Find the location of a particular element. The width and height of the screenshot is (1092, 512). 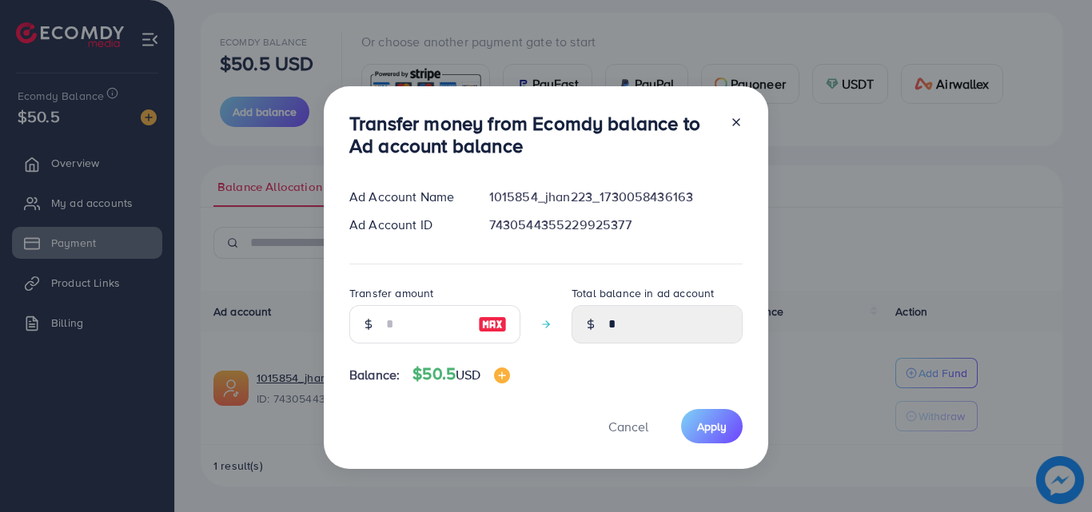

span: Apply is located at coordinates (711, 427).